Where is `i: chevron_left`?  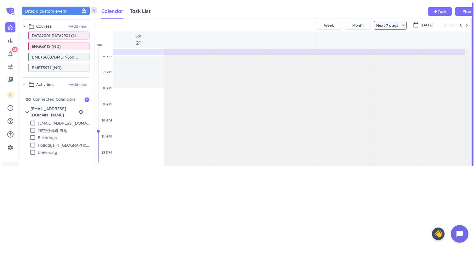
i: chevron_left is located at coordinates (94, 10).